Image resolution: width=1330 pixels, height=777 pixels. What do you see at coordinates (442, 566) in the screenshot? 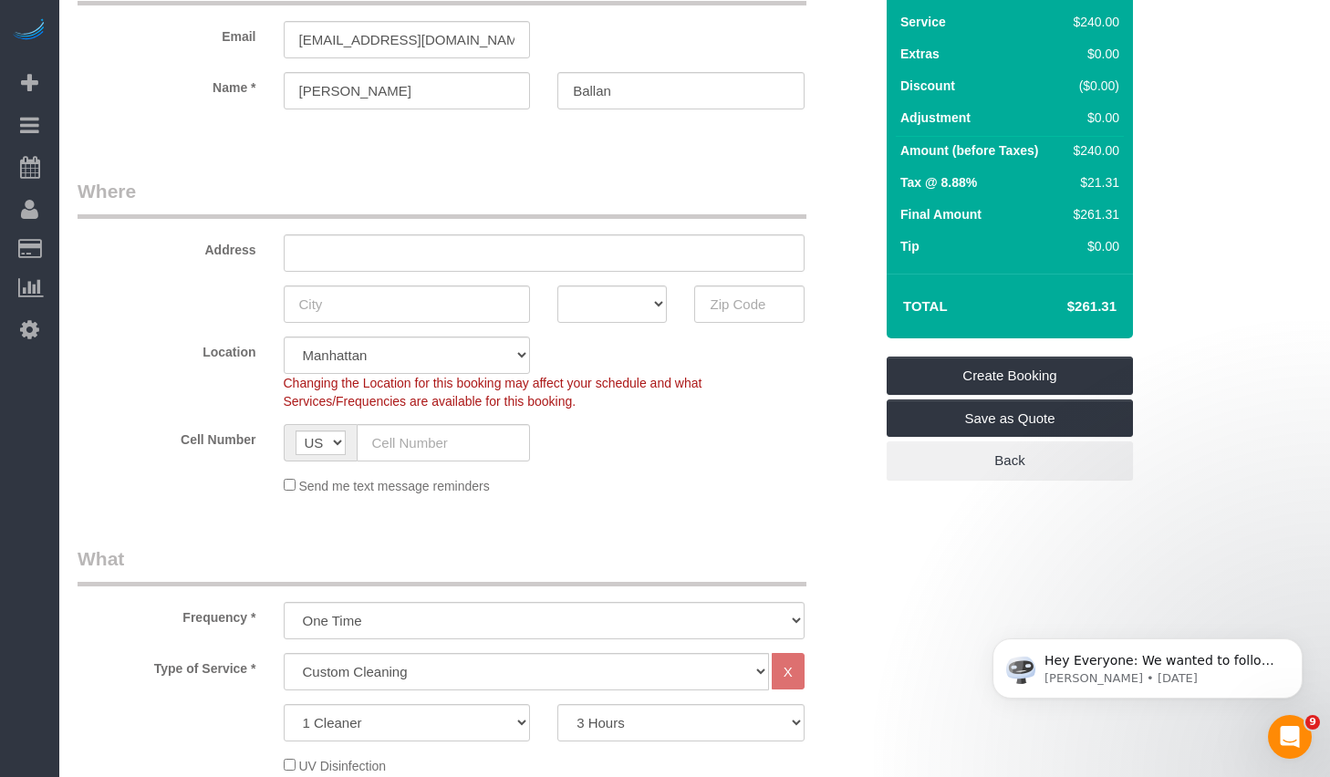
I see `legend: What` at bounding box center [442, 566].